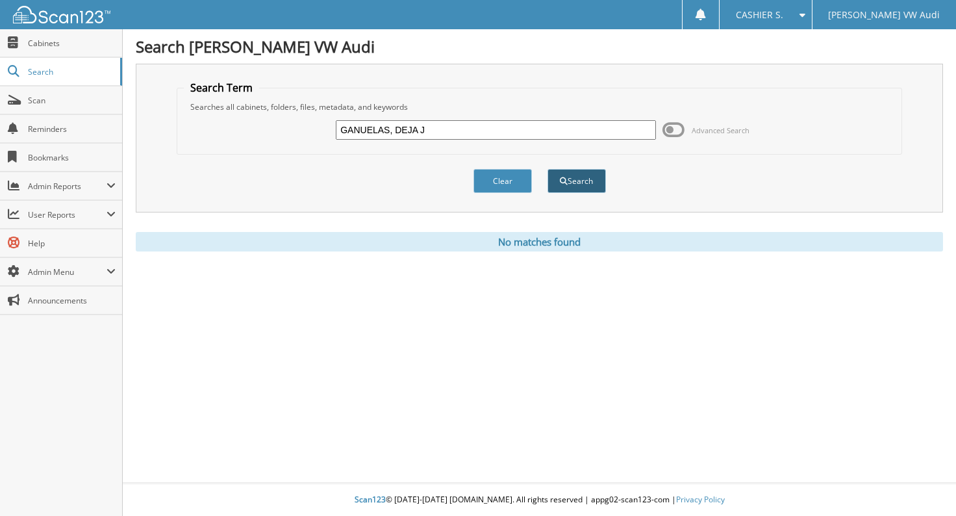 This screenshot has height=516, width=956. Describe the element at coordinates (221, 88) in the screenshot. I see `legend: Search Term` at that location.